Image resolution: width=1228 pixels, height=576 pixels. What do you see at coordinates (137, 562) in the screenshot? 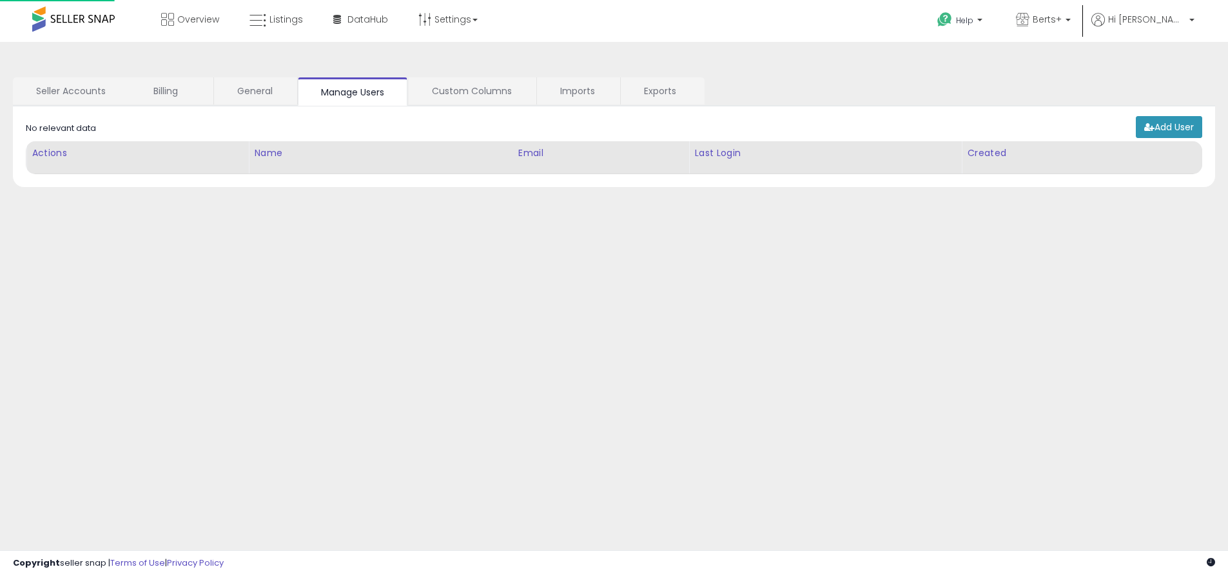
I see `a: Terms of Use` at bounding box center [137, 562].